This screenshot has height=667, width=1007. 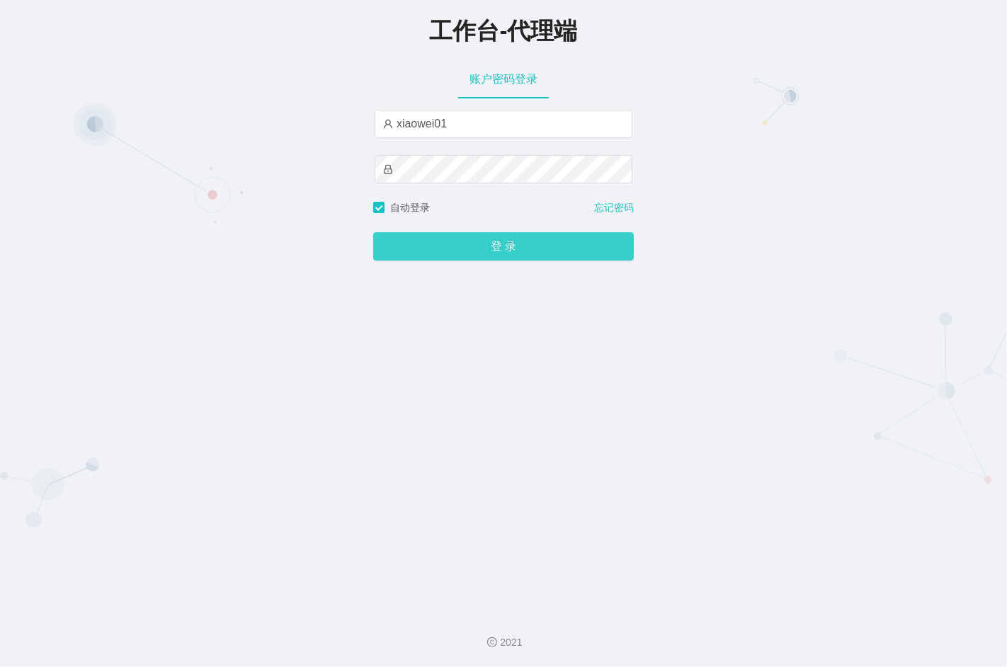 What do you see at coordinates (388, 124) in the screenshot?
I see `i: 图标： 用户` at bounding box center [388, 124].